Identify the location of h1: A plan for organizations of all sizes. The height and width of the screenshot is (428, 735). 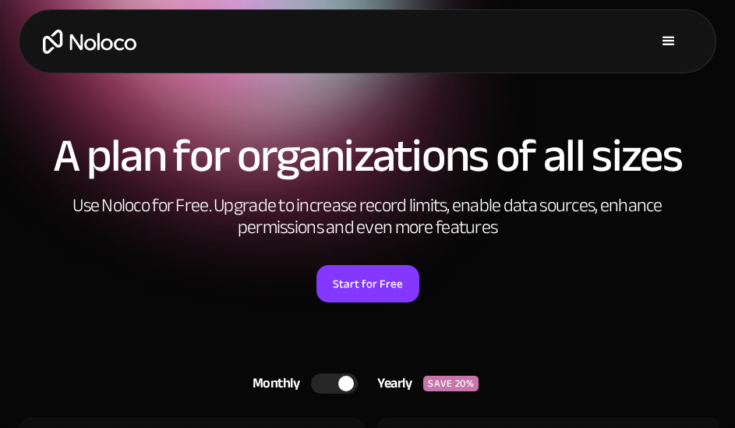
(367, 156).